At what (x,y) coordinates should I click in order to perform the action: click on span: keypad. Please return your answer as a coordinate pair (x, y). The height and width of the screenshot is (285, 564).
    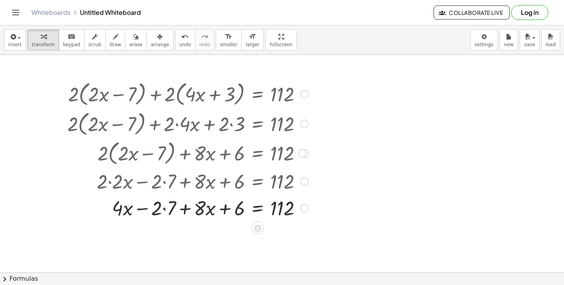
    Looking at the image, I should click on (72, 45).